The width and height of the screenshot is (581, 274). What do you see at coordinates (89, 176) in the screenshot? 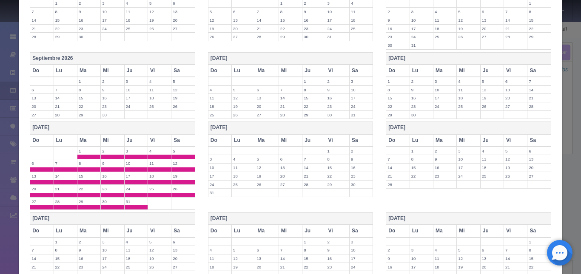
I see `label: 15` at bounding box center [89, 176].